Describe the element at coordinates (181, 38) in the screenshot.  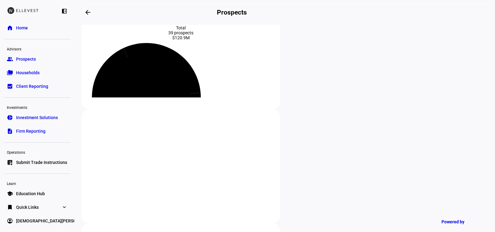
I see `div: $120.9M` at that location.